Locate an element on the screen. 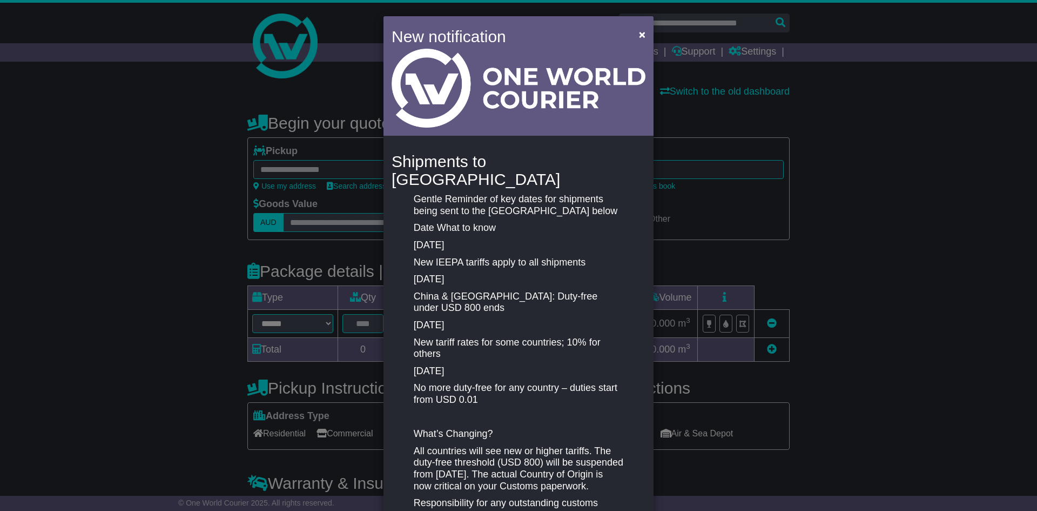 This screenshot has width=1037, height=511. p: Date What to know is located at coordinates (519, 228).